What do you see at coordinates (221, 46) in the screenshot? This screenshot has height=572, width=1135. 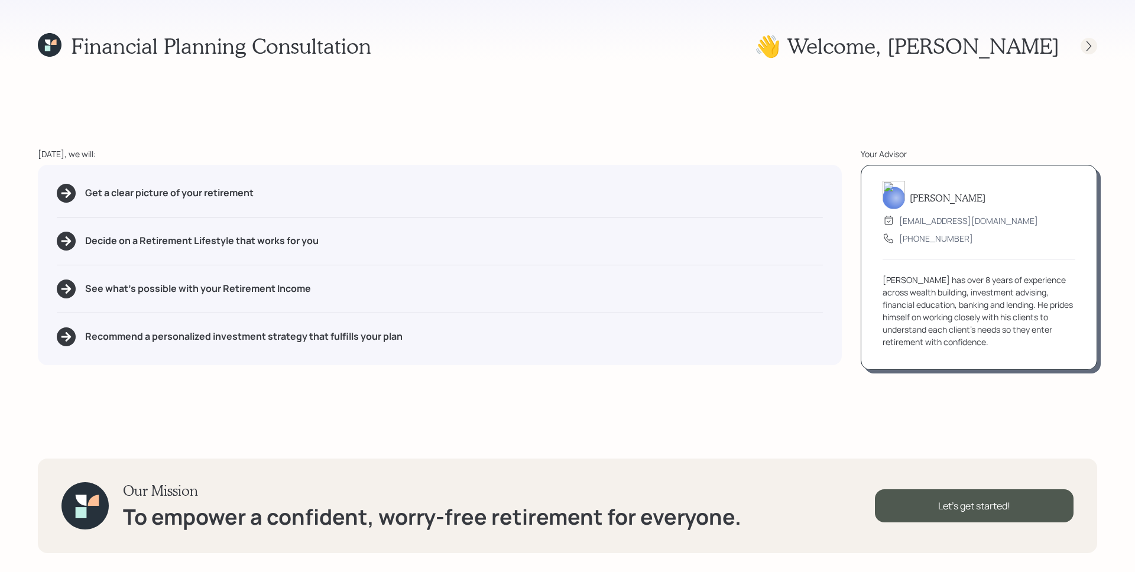 I see `h1: Financial Planning Consultation` at bounding box center [221, 46].